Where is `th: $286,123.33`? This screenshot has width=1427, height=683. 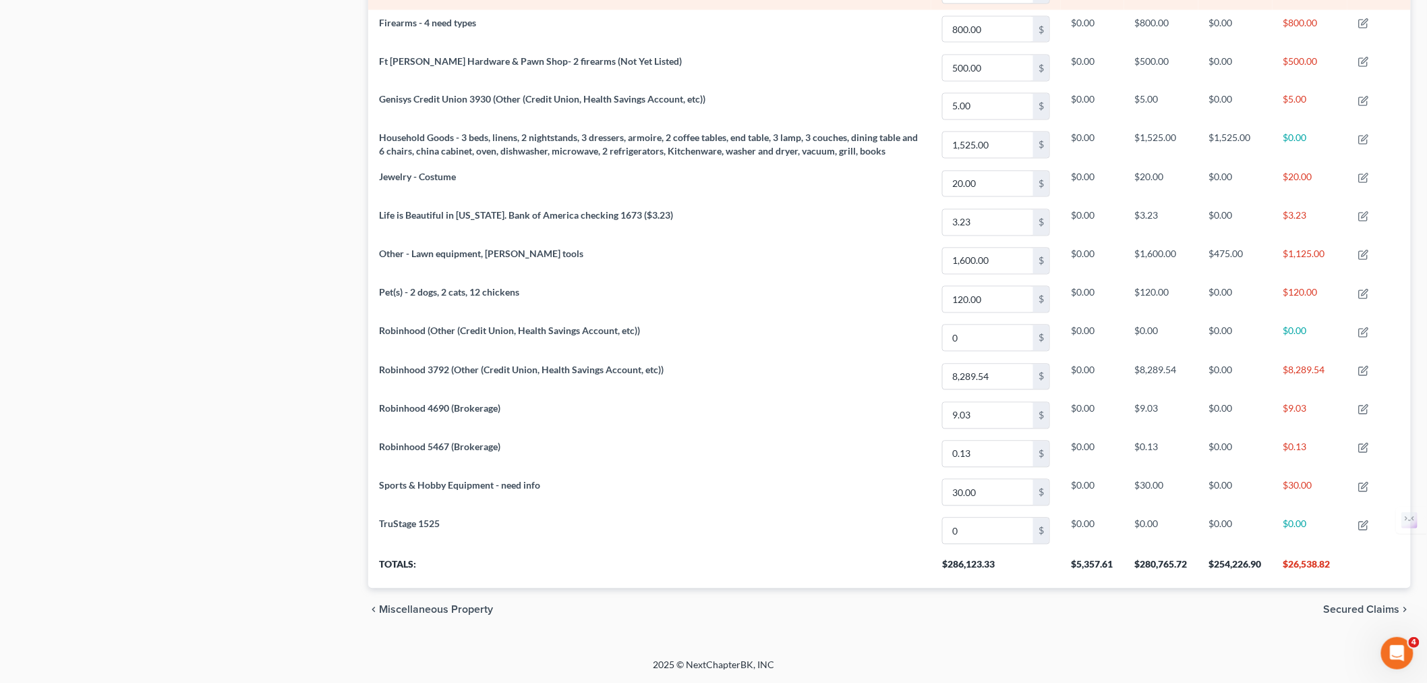
th: $286,123.33 is located at coordinates (996, 569).